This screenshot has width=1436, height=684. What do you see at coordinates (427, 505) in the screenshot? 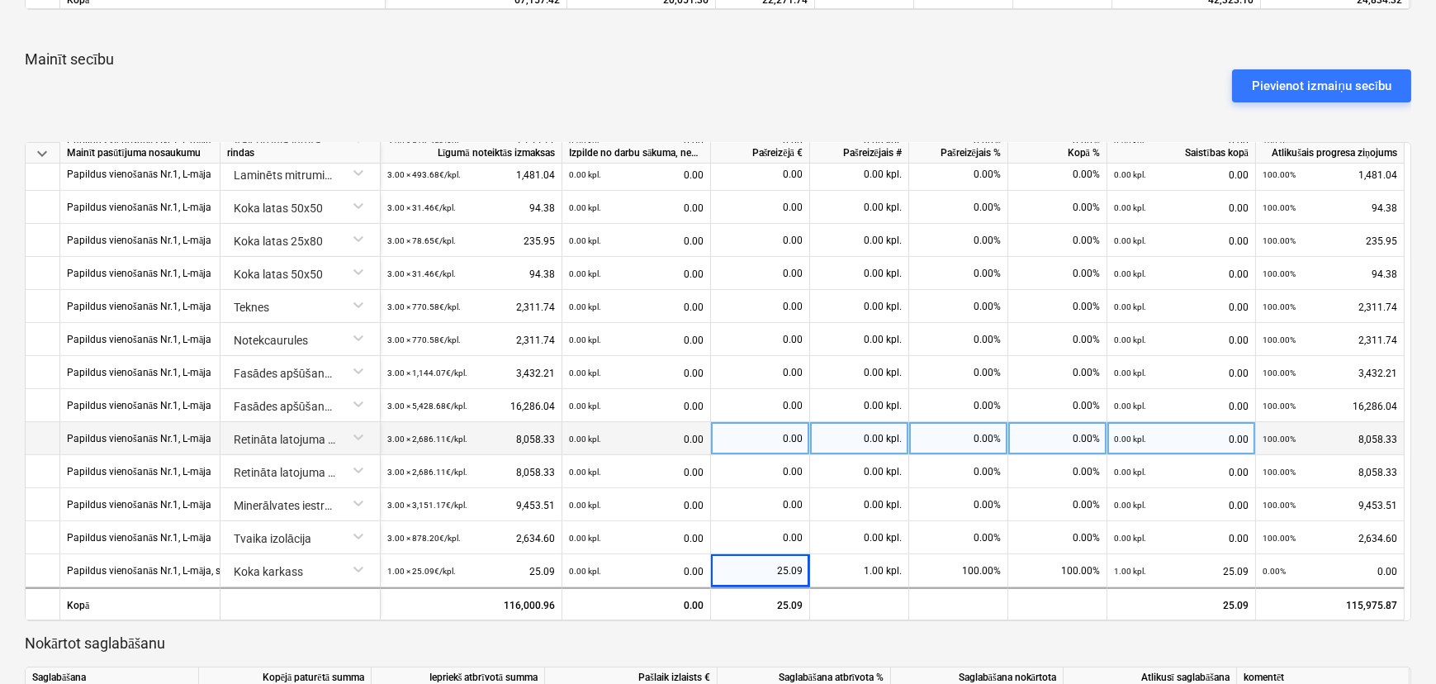
I see `small: 3.00 × 3,151.17€ / kpl.` at bounding box center [427, 505].